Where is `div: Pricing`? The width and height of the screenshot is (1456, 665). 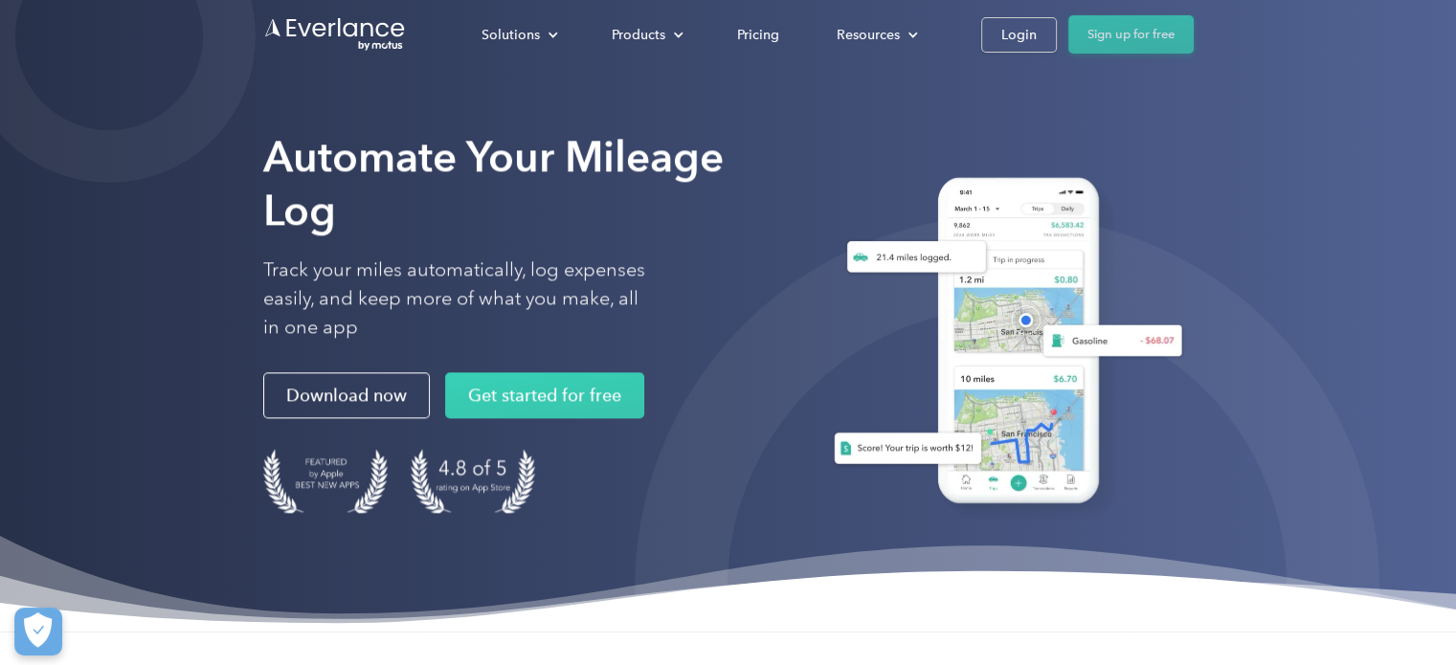 div: Pricing is located at coordinates (758, 34).